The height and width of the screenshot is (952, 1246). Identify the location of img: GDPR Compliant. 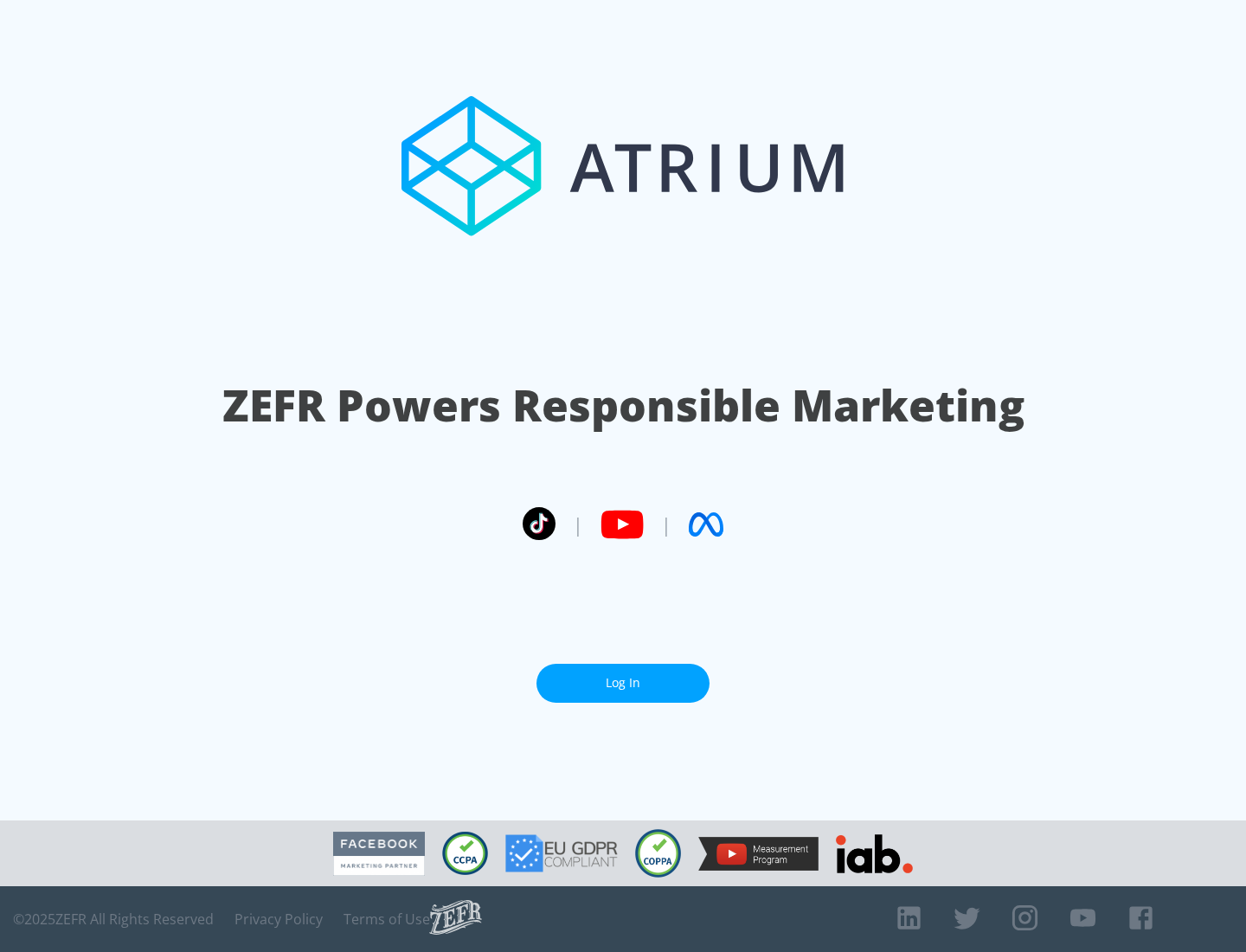
(561, 853).